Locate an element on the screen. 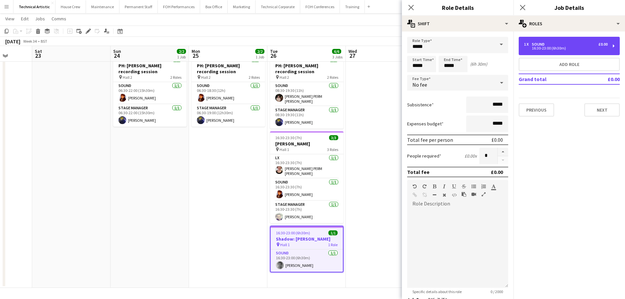 The height and width of the screenshot is (299, 625). span: 23 is located at coordinates (38, 55).